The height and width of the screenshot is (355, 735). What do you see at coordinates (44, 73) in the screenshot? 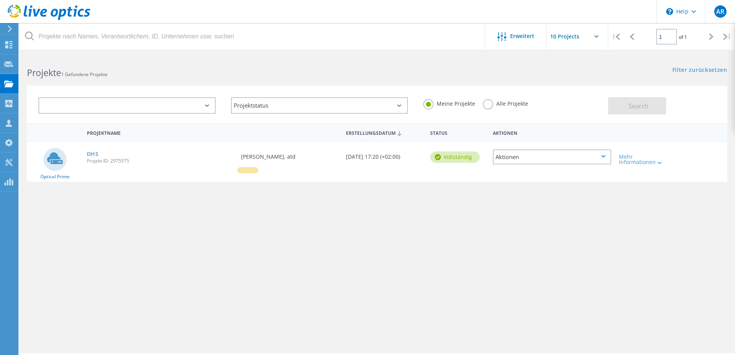
I see `b: Projekte` at bounding box center [44, 73].